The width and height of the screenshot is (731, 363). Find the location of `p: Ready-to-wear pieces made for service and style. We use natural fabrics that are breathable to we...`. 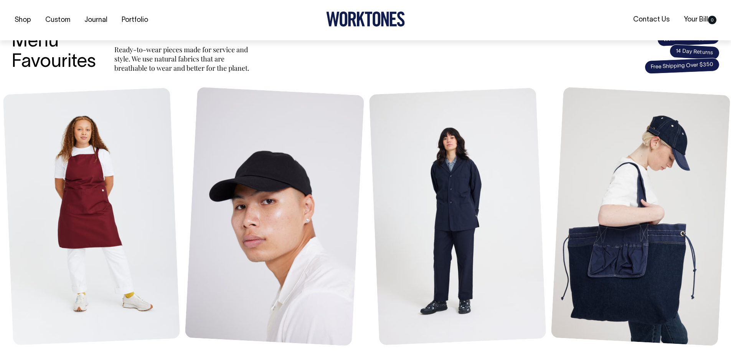

p: Ready-to-wear pieces made for service and style. We use natural fabrics that are breathable to we... is located at coordinates (183, 59).